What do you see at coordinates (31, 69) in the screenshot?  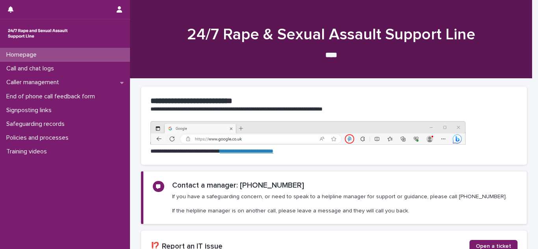 I see `p: Call and chat logs` at bounding box center [31, 69].